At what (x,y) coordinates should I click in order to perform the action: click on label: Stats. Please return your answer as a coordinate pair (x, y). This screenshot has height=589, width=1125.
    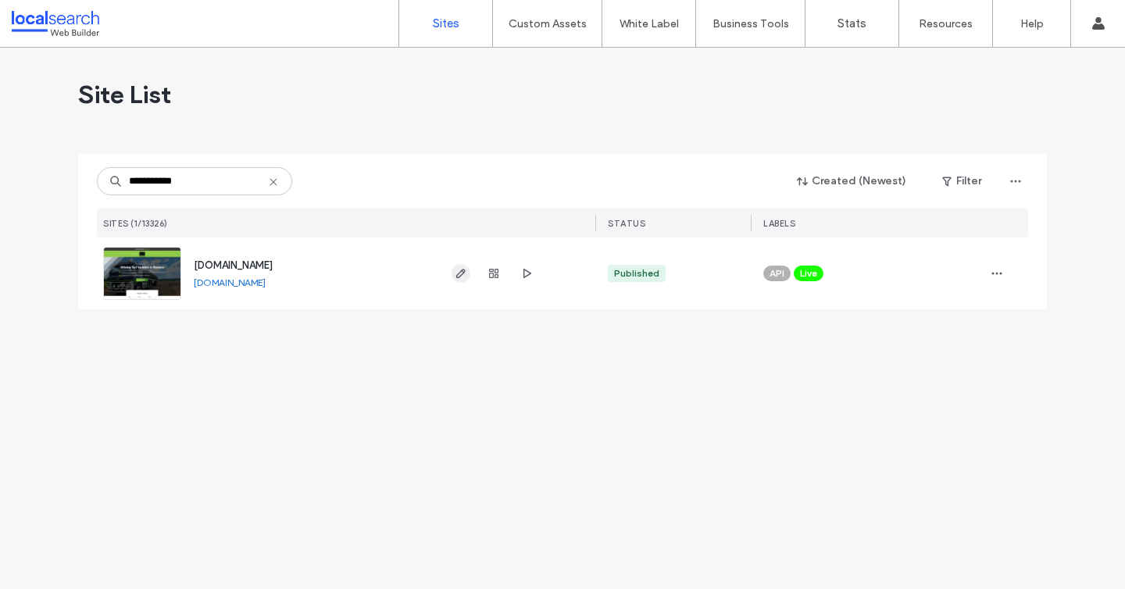
    Looking at the image, I should click on (851, 23).